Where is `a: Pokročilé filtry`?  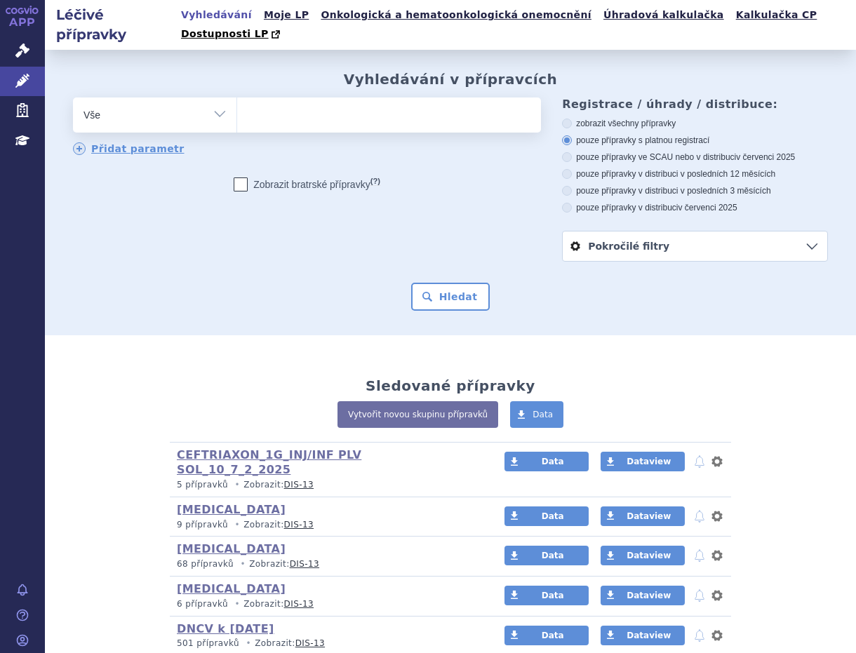 a: Pokročilé filtry is located at coordinates (695, 246).